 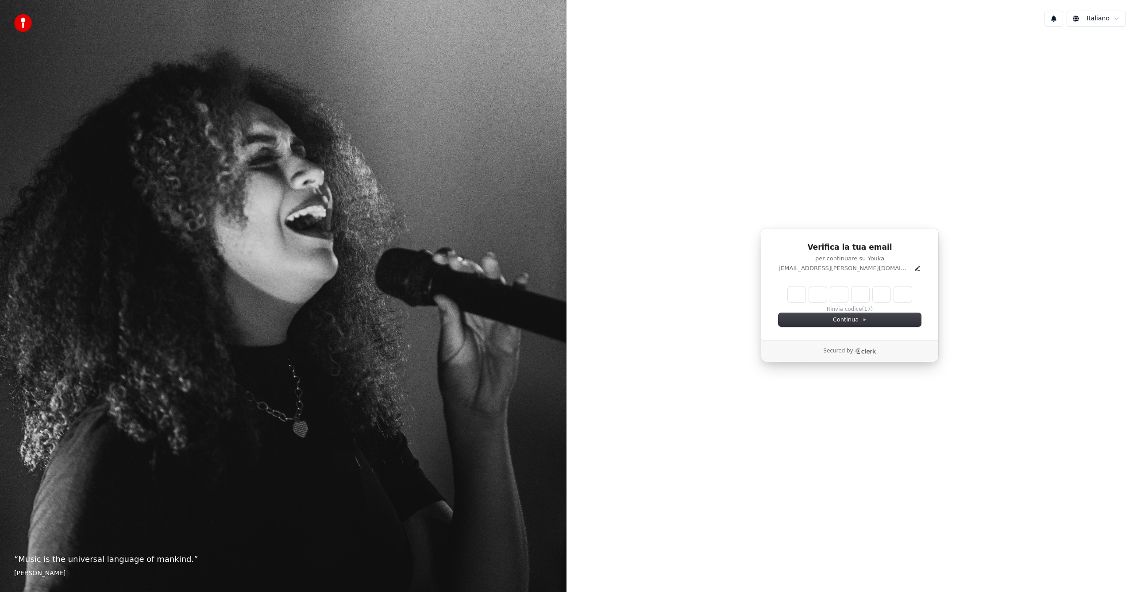 I want to click on button: Continua, so click(x=850, y=320).